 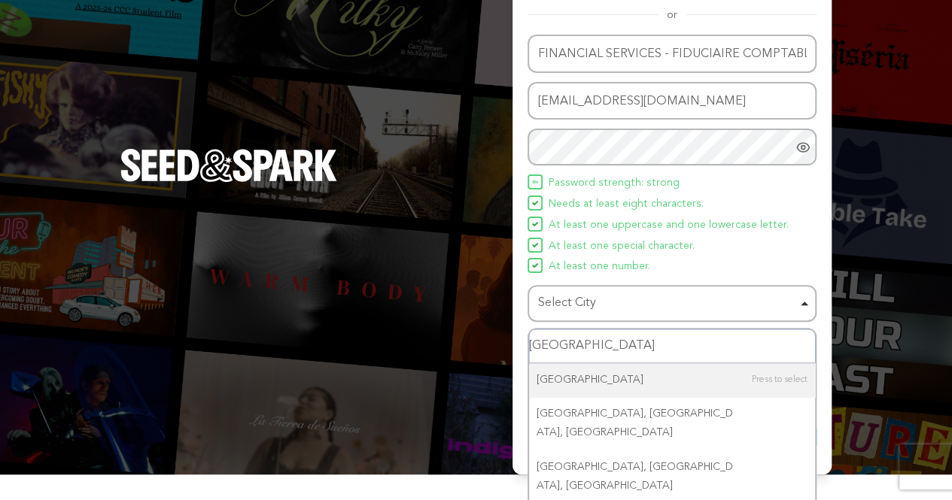 What do you see at coordinates (667, 303) in the screenshot?
I see `div: Select City` at bounding box center [667, 303].